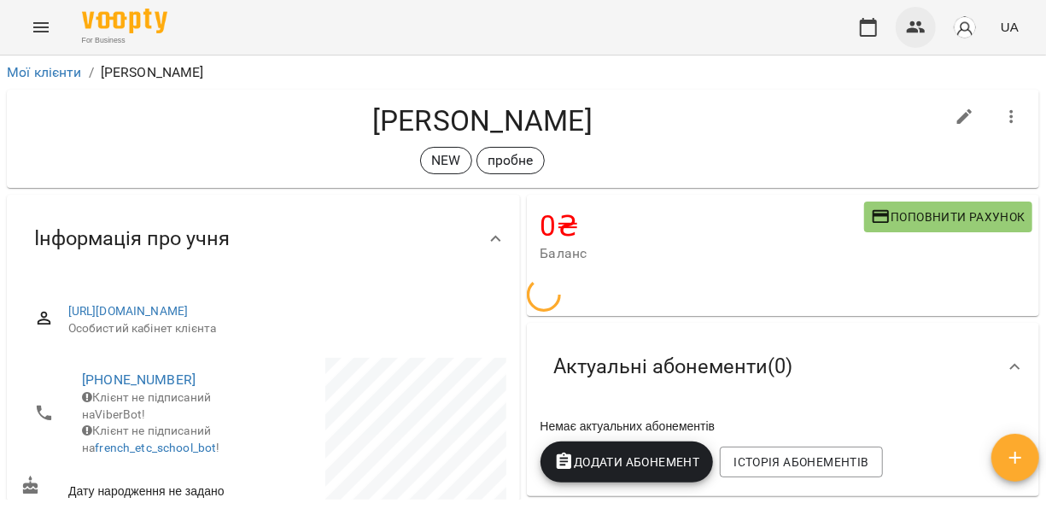  I want to click on h4: 0 ₴, so click(702, 225).